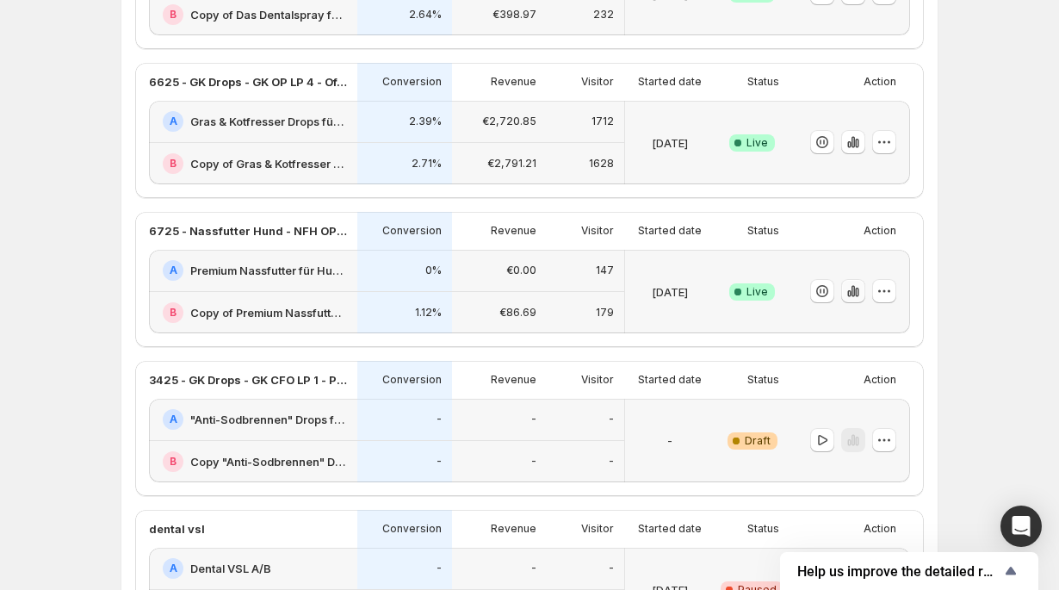 Image resolution: width=1059 pixels, height=590 pixels. Describe the element at coordinates (758, 441) in the screenshot. I see `span: Draft` at that location.